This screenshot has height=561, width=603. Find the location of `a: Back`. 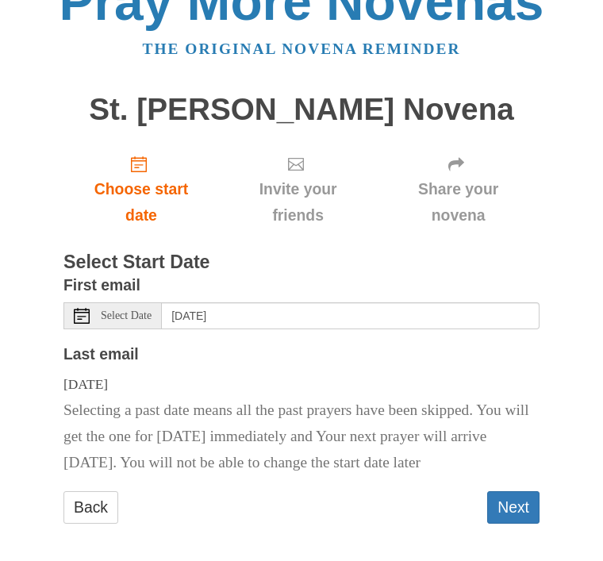

a: Back is located at coordinates (91, 507).